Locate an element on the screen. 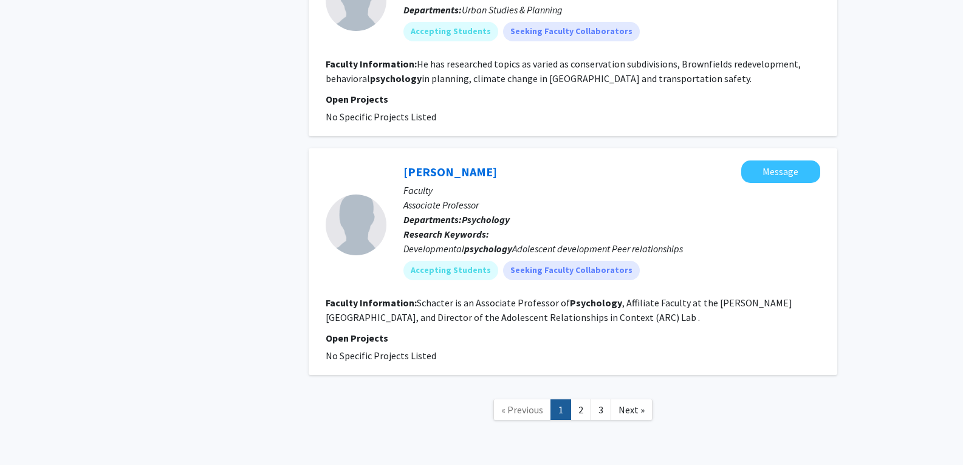 The height and width of the screenshot is (465, 963). a: Next is located at coordinates (631, 409).